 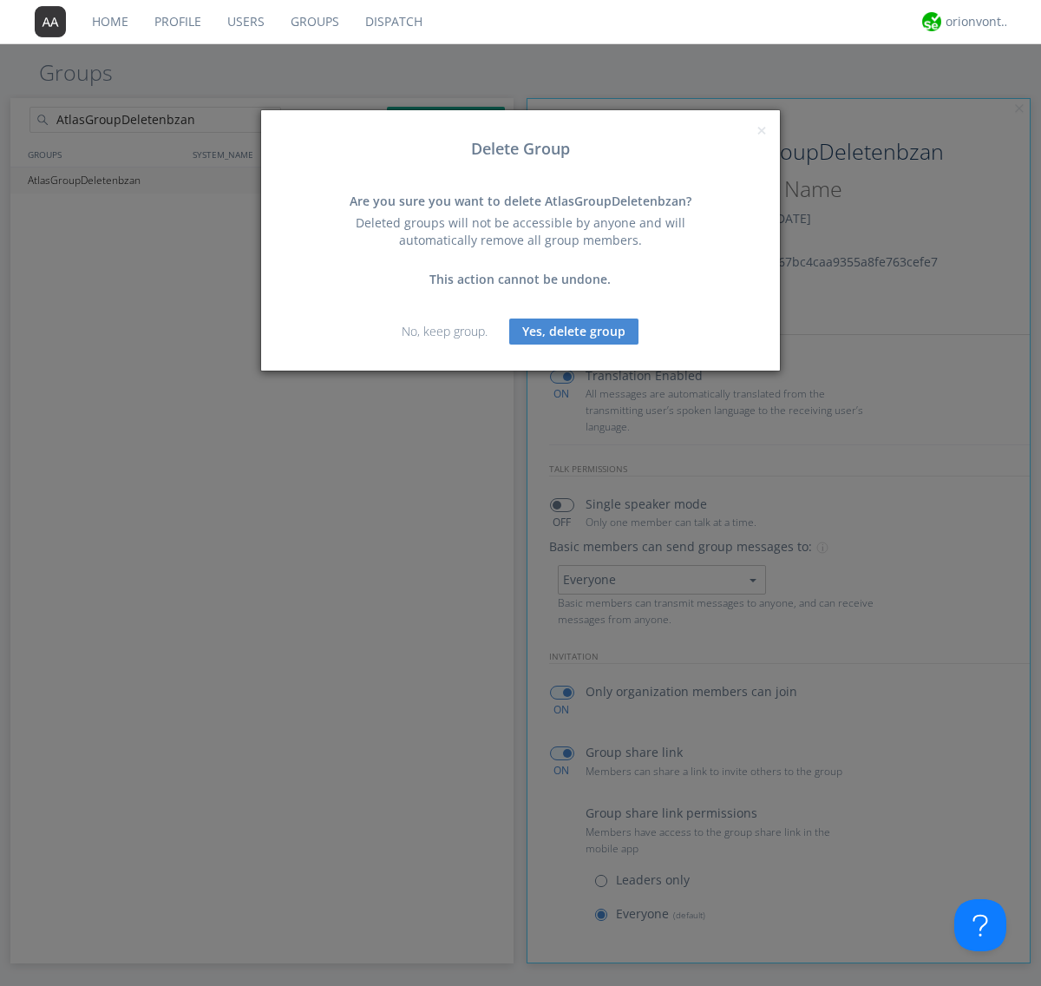 I want to click on img: 29d36aed6fa347d5a1537e7736e6aa13, so click(x=932, y=22).